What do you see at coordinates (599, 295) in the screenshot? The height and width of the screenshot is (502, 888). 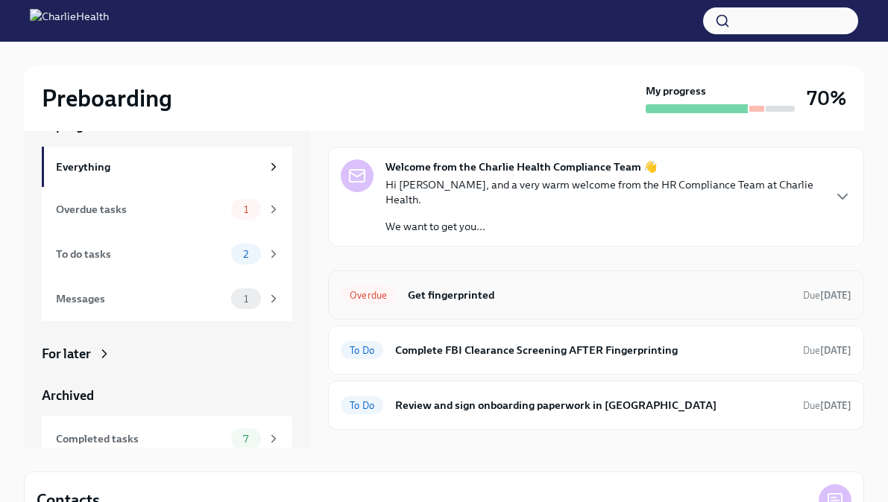 I see `h6: Get fingerprinted` at bounding box center [599, 295].